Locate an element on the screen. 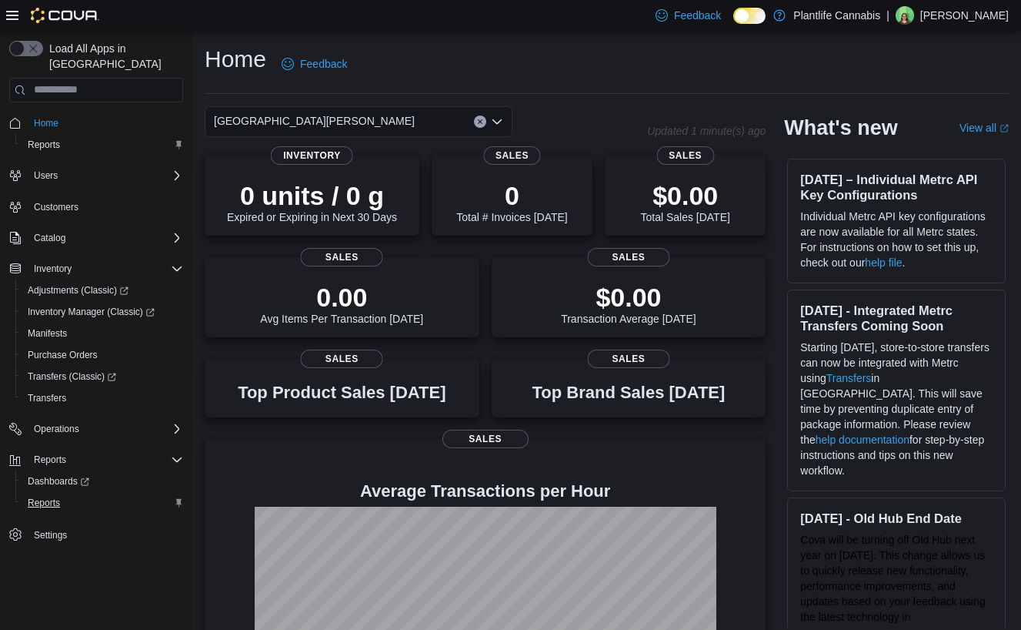 Image resolution: width=1021 pixels, height=630 pixels. a: Customers is located at coordinates (56, 207).